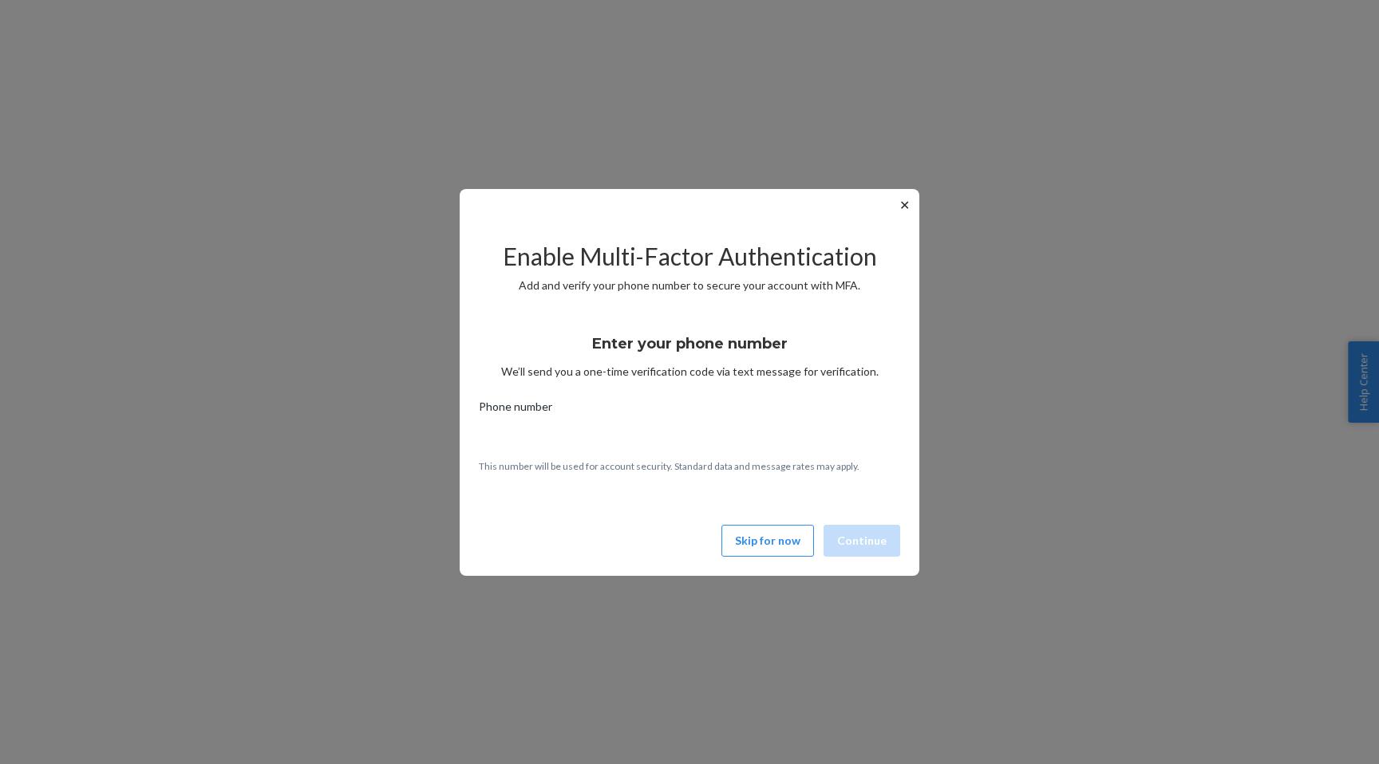  I want to click on h3: Enter your phone number, so click(689, 344).